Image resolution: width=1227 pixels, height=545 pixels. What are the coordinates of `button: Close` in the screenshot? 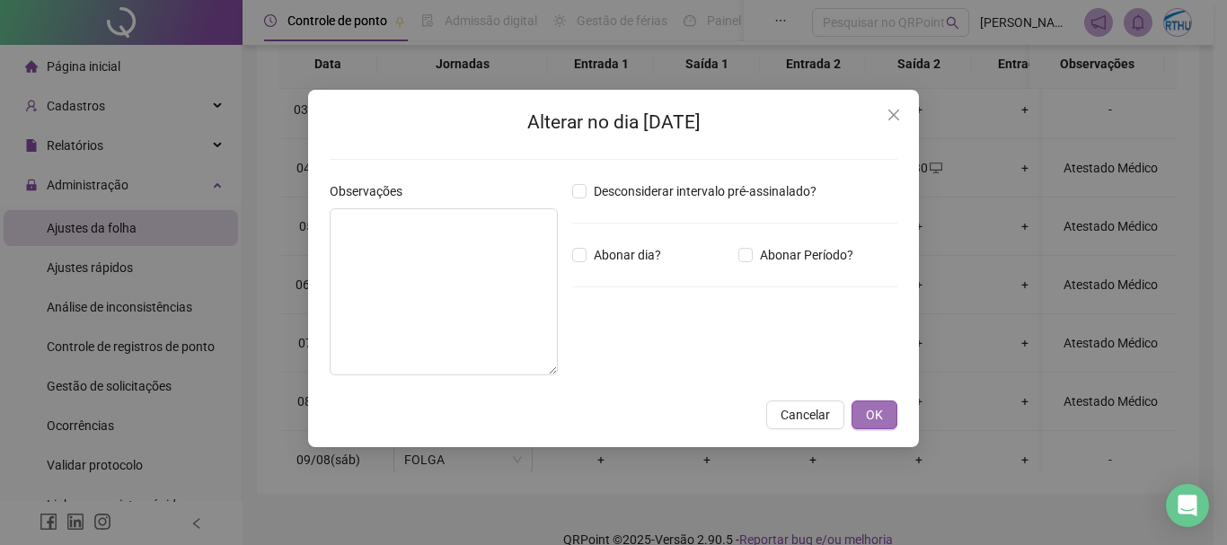 It's located at (893, 115).